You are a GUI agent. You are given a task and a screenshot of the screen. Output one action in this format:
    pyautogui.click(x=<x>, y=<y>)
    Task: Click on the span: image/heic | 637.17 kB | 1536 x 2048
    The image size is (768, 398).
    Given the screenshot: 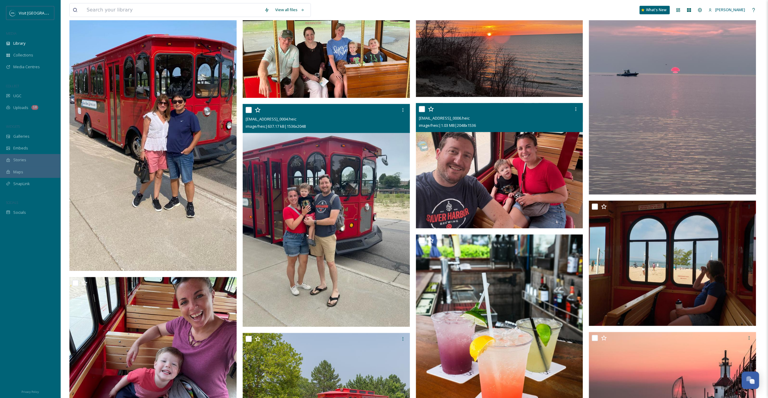 What is the action you would take?
    pyautogui.click(x=275, y=126)
    